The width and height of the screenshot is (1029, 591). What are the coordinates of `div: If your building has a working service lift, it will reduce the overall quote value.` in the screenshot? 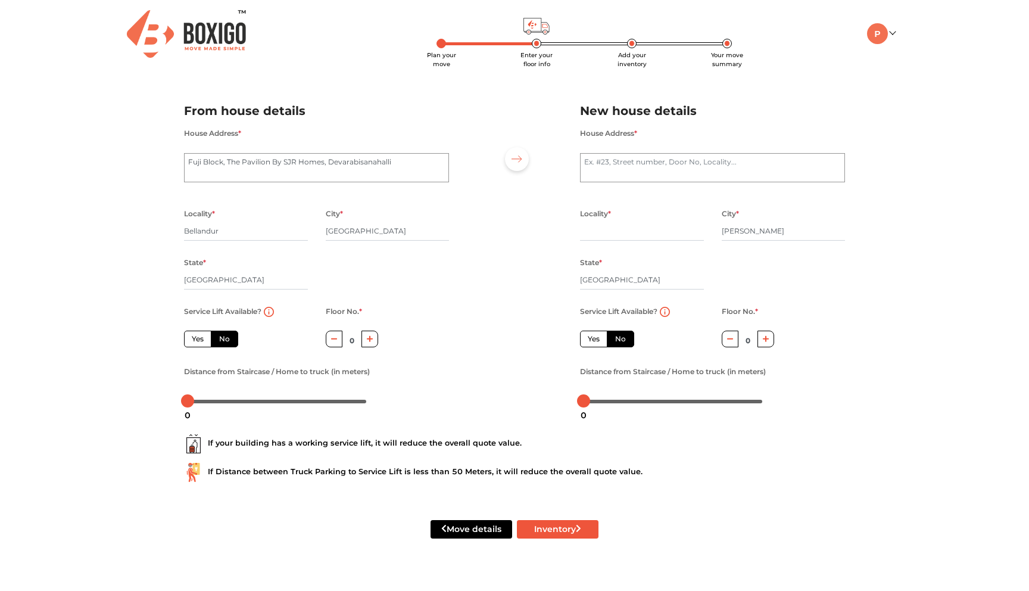 It's located at (515, 444).